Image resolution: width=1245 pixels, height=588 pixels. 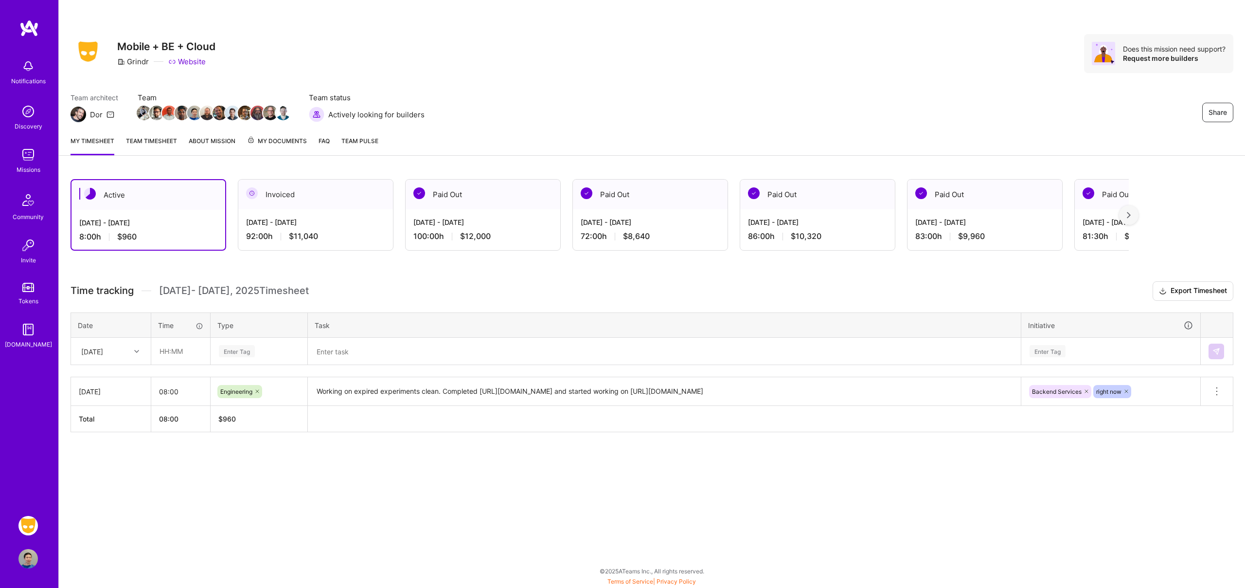 I want to click on img: Submit, so click(x=1217, y=351).